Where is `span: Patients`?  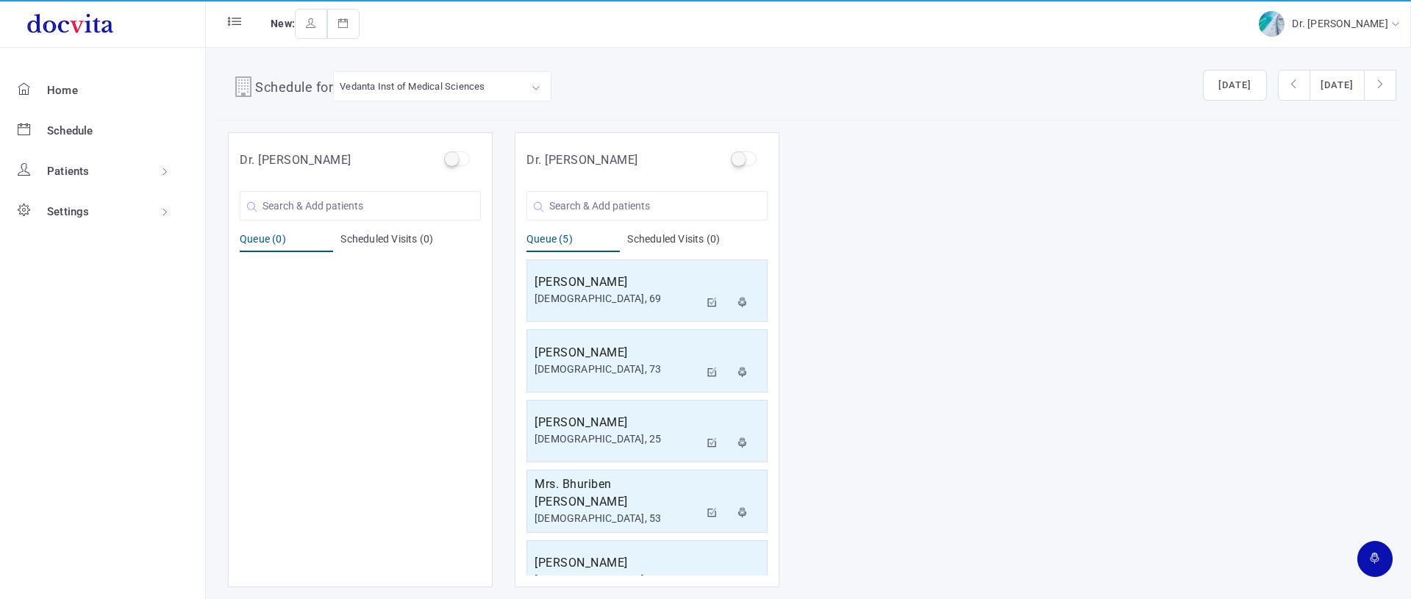 span: Patients is located at coordinates (68, 171).